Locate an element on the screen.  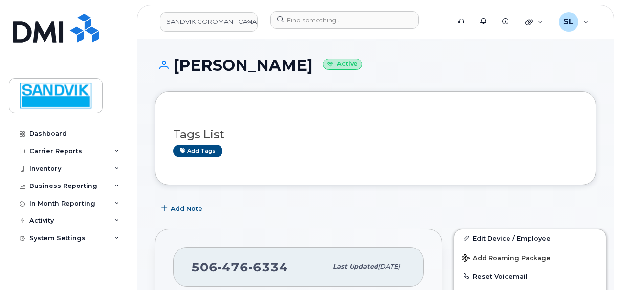
a: Add tags is located at coordinates (197, 151).